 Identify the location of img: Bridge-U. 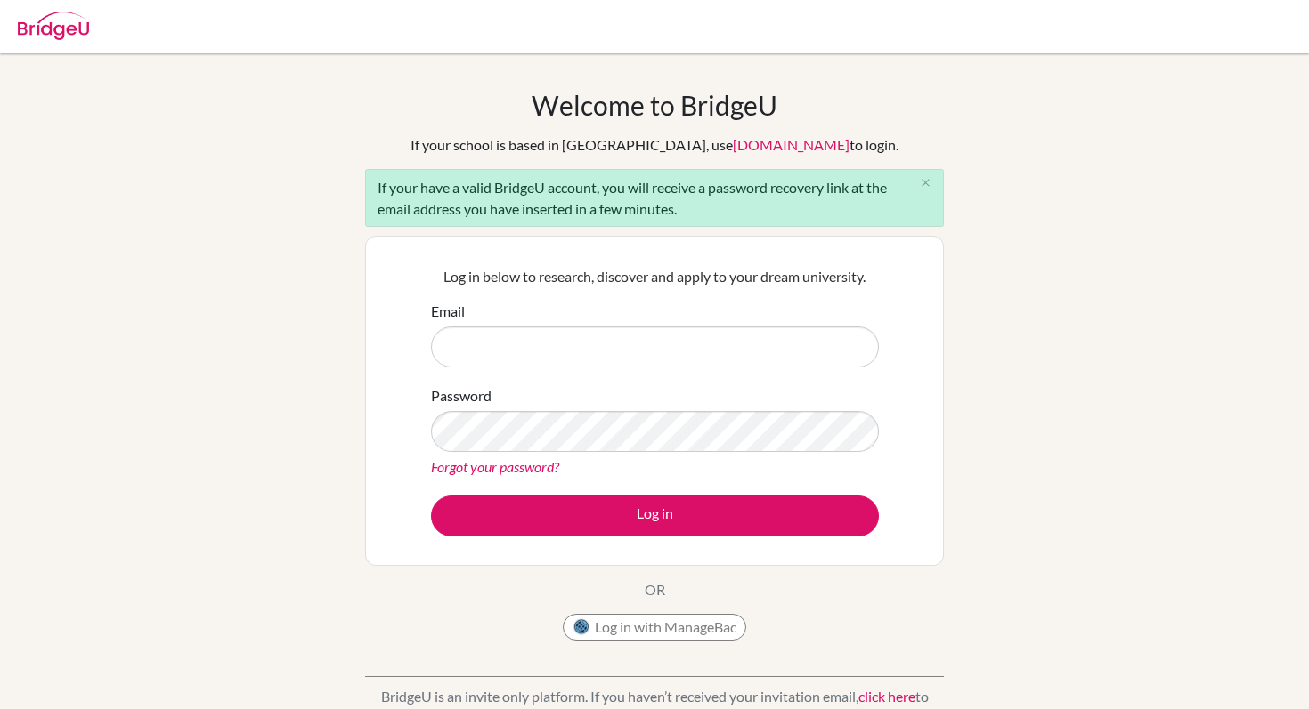
(53, 26).